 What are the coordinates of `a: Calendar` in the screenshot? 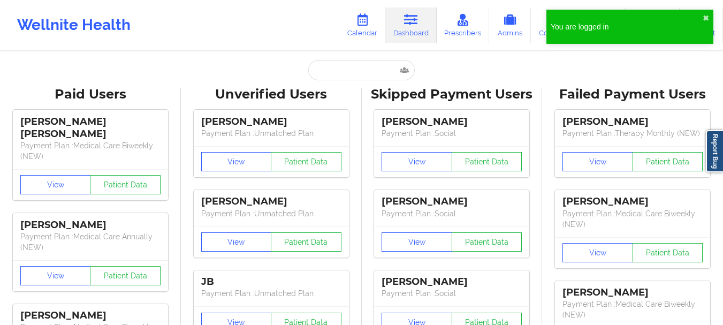 It's located at (362, 25).